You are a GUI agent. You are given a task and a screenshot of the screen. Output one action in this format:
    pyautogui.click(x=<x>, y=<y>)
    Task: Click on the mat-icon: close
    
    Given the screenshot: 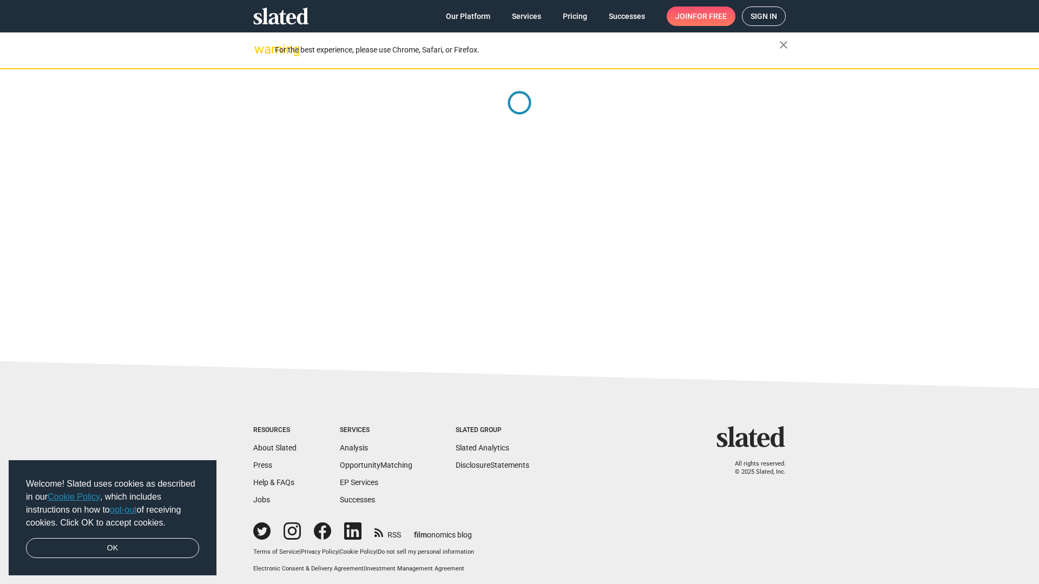 What is the action you would take?
    pyautogui.click(x=784, y=45)
    